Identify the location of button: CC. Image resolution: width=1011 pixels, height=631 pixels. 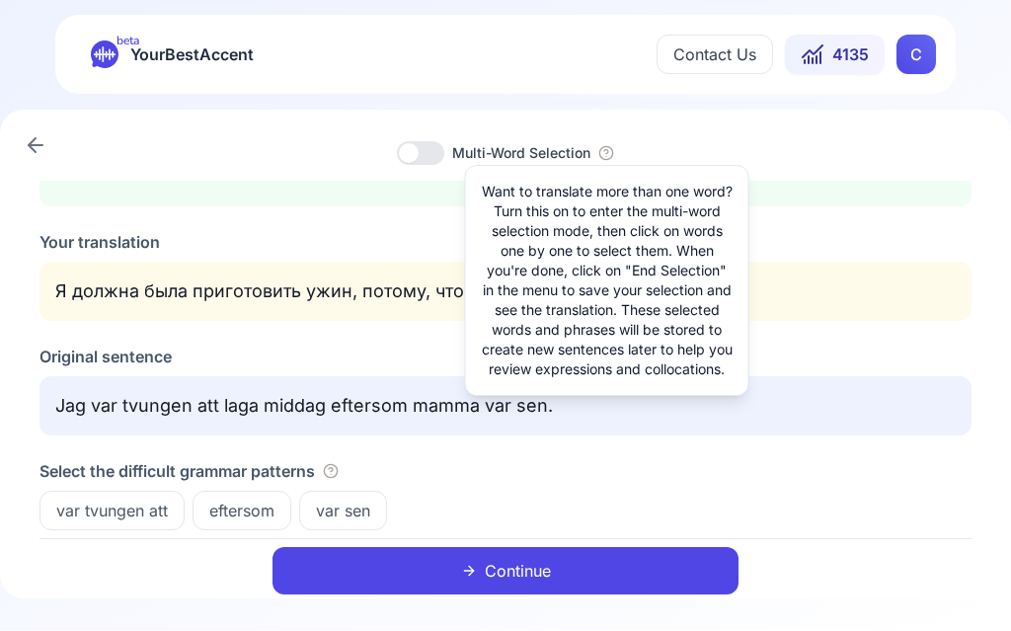
(916, 55).